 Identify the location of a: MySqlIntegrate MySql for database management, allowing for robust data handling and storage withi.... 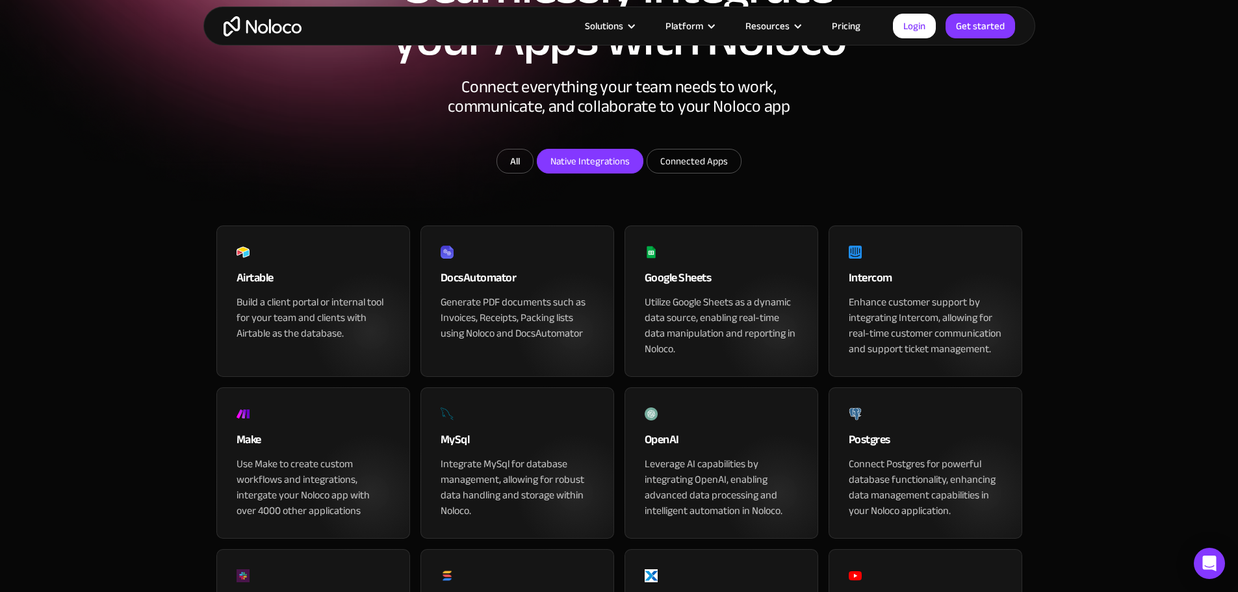
(517, 463).